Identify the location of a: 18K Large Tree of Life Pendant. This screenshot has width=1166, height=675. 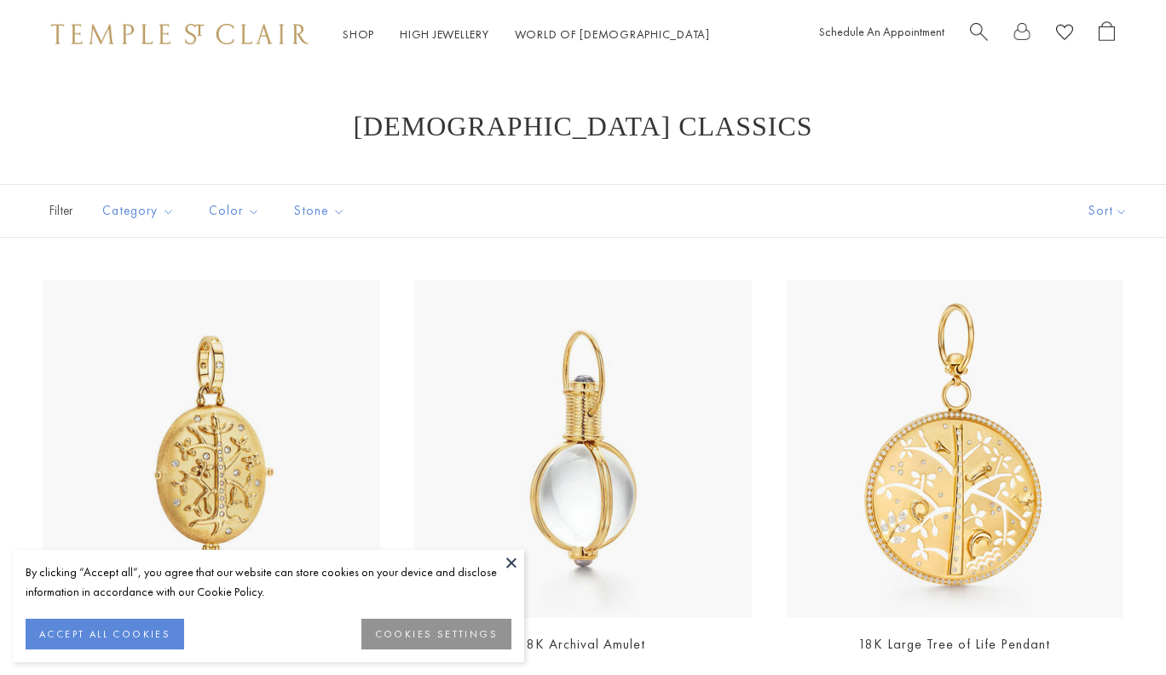
(954, 644).